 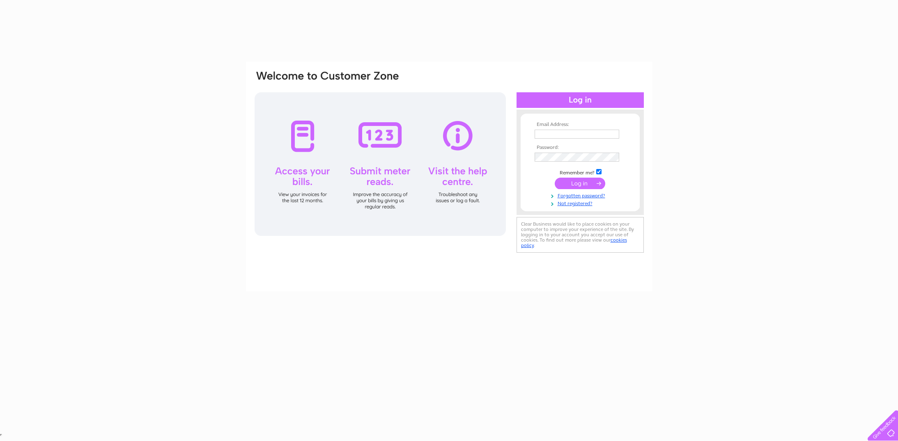 What do you see at coordinates (580, 125) in the screenshot?
I see `th: Email Address:` at bounding box center [580, 125].